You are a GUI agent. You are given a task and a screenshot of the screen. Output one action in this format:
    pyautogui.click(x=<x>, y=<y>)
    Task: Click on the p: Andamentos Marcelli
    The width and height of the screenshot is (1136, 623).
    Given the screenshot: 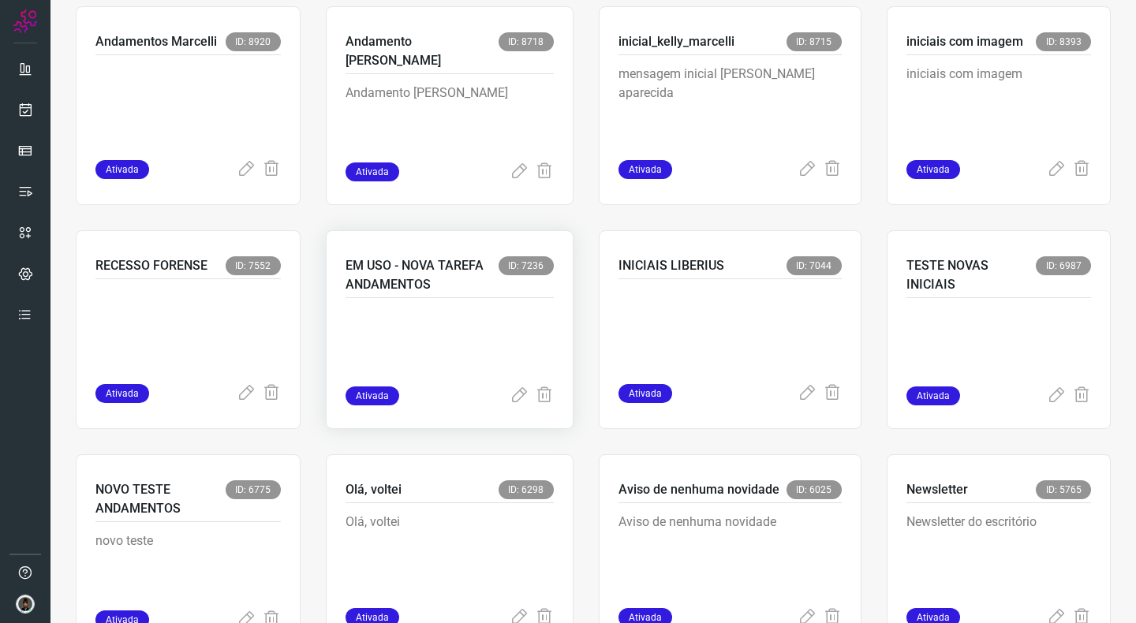 What is the action you would take?
    pyautogui.click(x=156, y=42)
    